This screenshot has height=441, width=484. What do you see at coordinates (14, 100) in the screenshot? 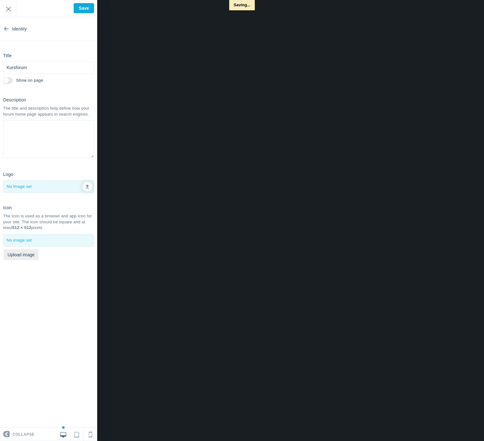
I see `h6: Description` at bounding box center [14, 100].